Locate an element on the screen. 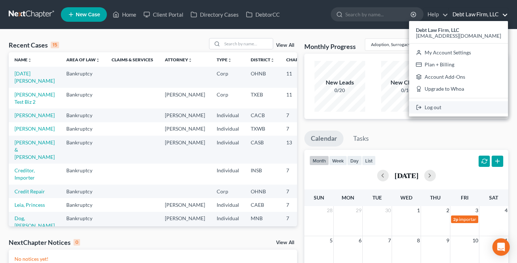  a: Tasks is located at coordinates (361, 138).